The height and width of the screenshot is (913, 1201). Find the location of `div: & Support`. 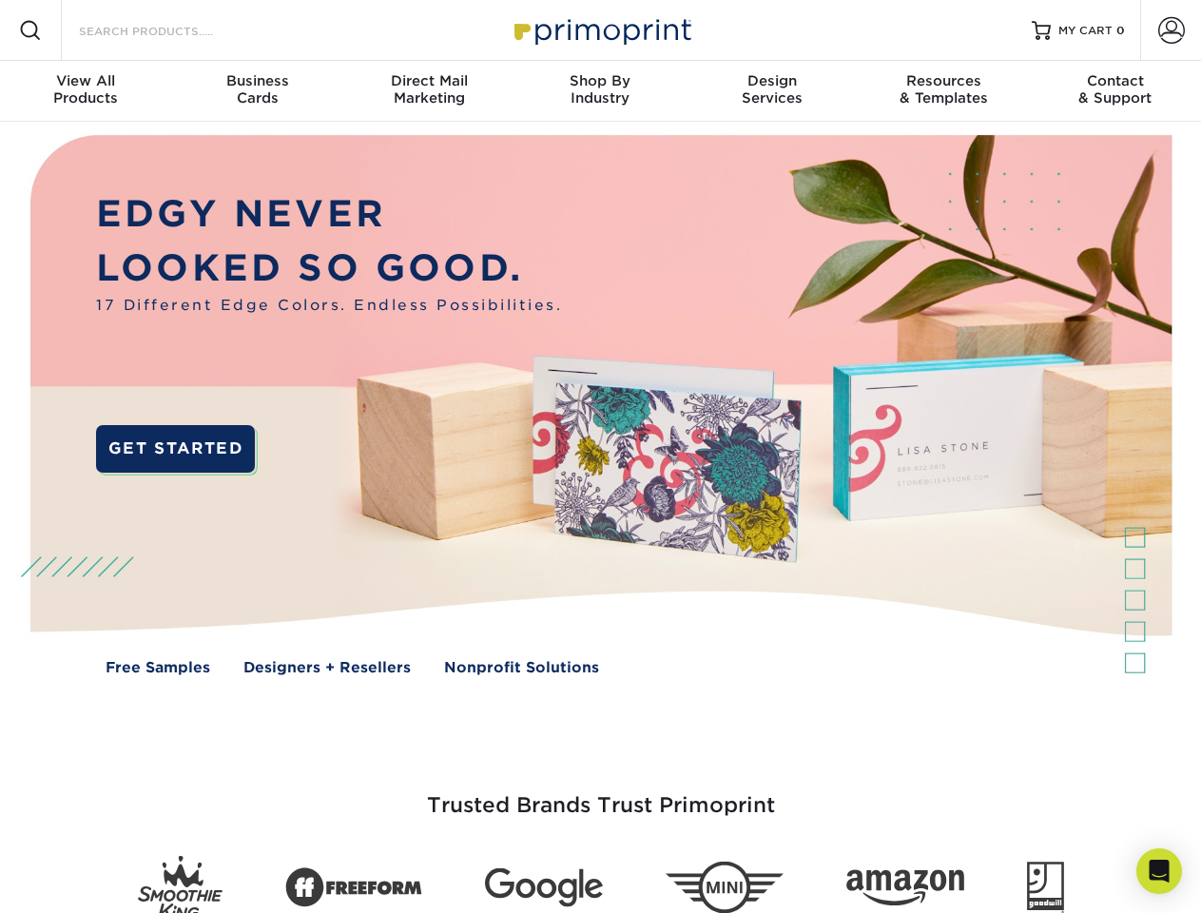

div: & Support is located at coordinates (1115, 89).